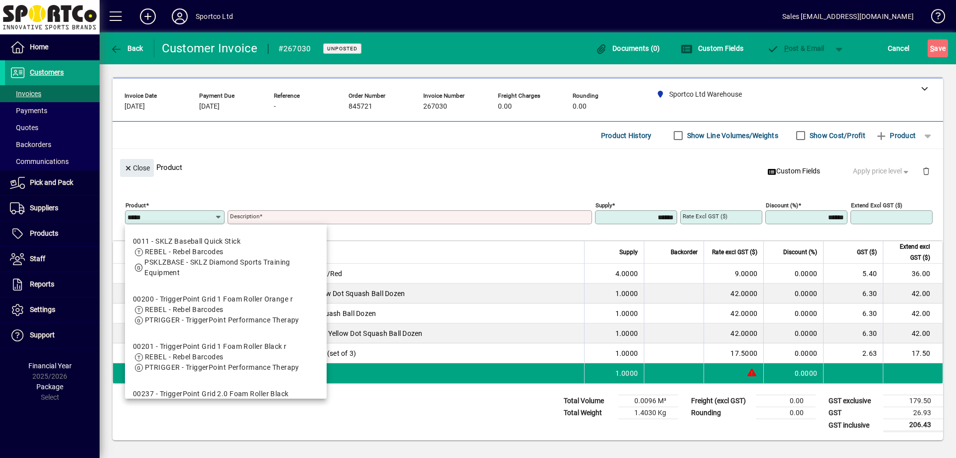 The width and height of the screenshot is (956, 458). Describe the element at coordinates (52, 128) in the screenshot. I see `a: Quotes` at that location.